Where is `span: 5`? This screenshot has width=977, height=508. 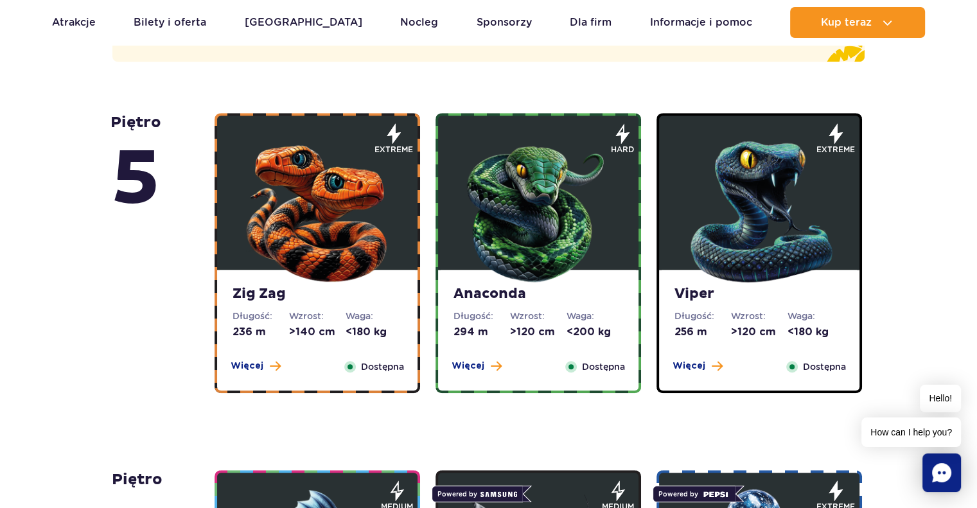
span: 5 is located at coordinates (136, 180).